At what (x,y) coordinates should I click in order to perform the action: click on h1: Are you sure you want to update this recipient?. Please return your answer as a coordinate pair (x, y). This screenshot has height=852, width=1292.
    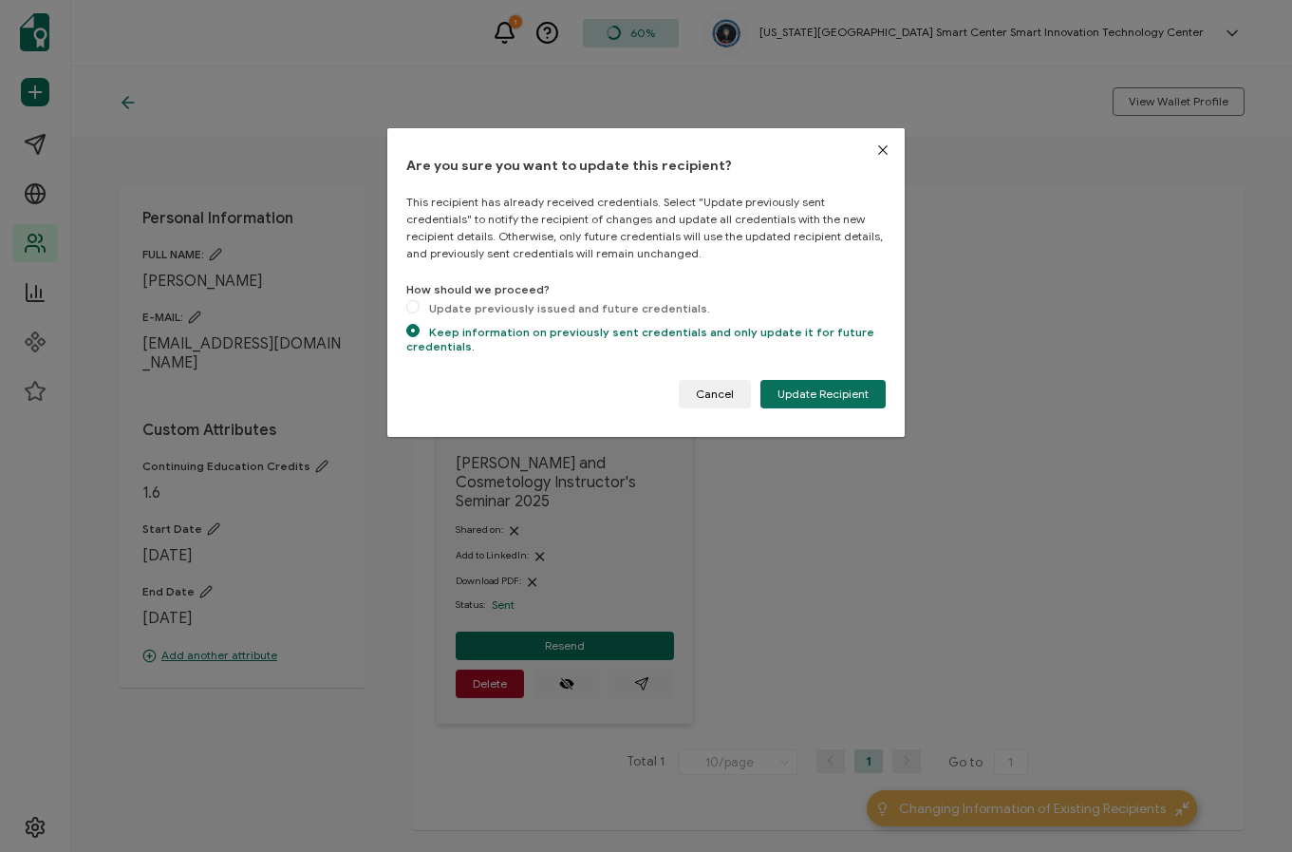
    Looking at the image, I should click on (646, 165).